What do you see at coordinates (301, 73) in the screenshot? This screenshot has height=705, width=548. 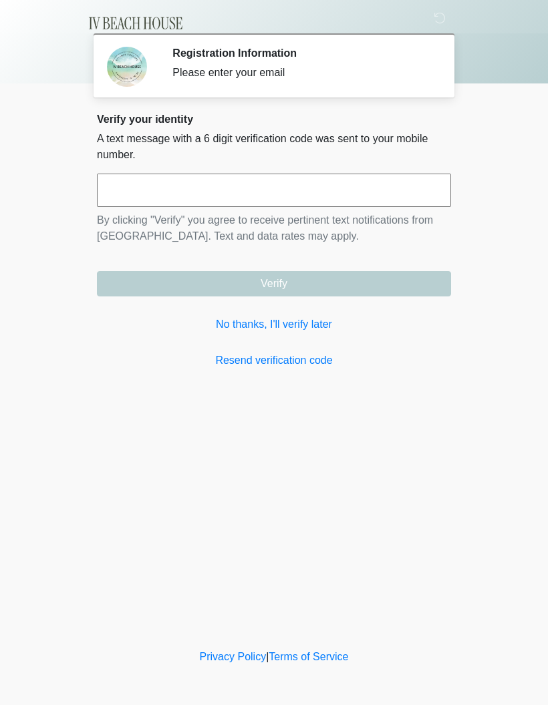 I see `div: Please enter your email` at bounding box center [301, 73].